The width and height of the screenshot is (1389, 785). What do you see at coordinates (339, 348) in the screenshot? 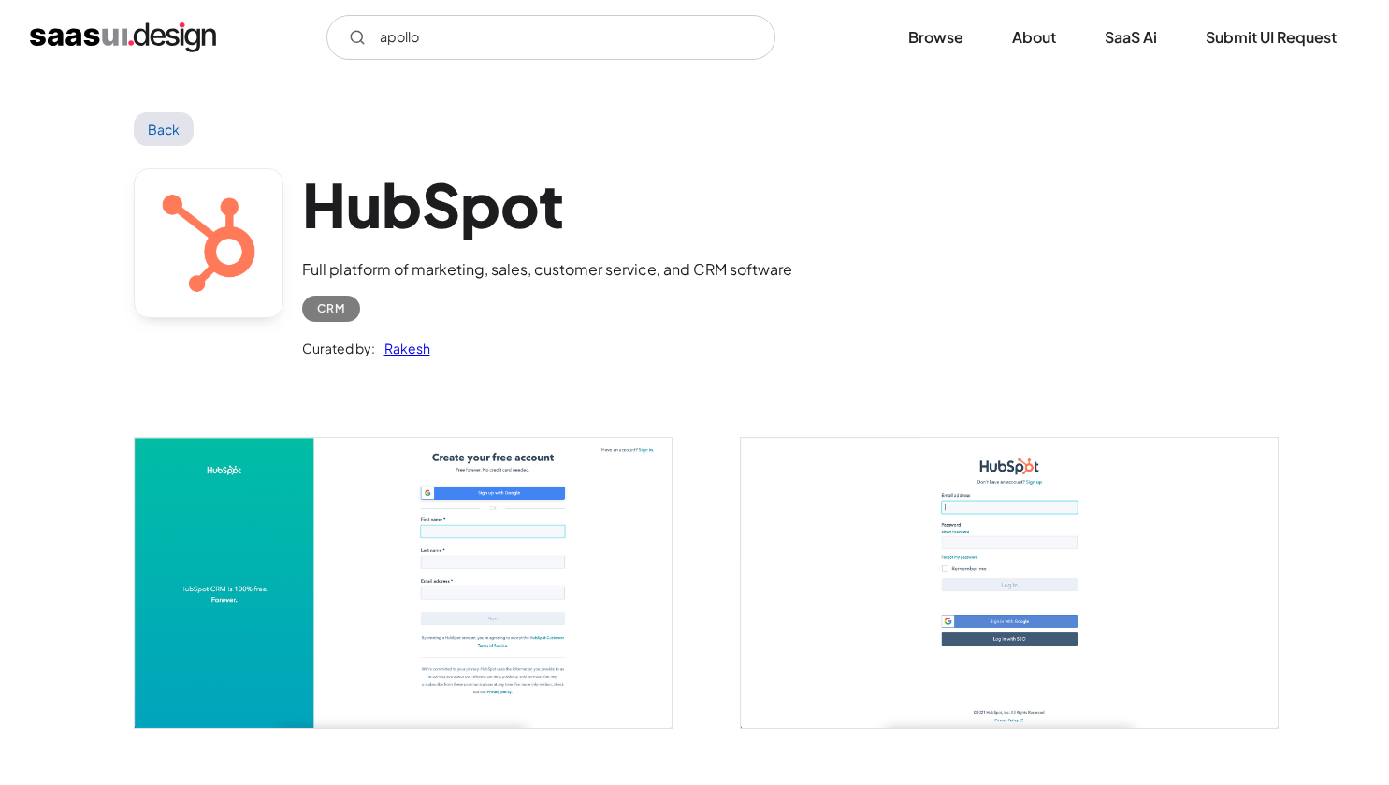
I see `div: Curated by:` at bounding box center [339, 348].